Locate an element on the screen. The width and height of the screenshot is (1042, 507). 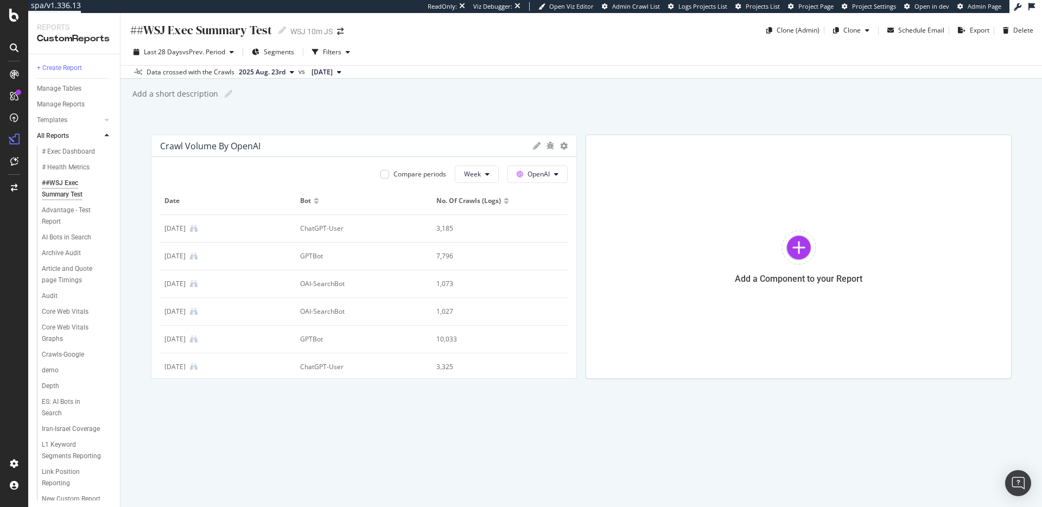
div: Export is located at coordinates (980, 30).